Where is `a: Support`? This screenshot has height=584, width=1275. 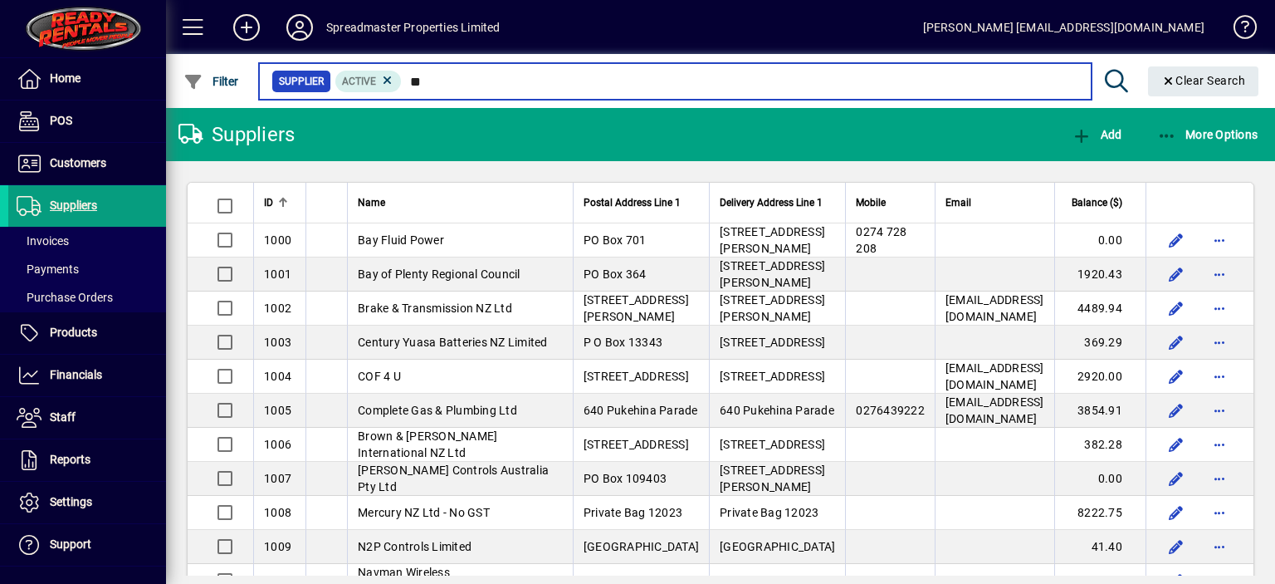
a: Support is located at coordinates (87, 545).